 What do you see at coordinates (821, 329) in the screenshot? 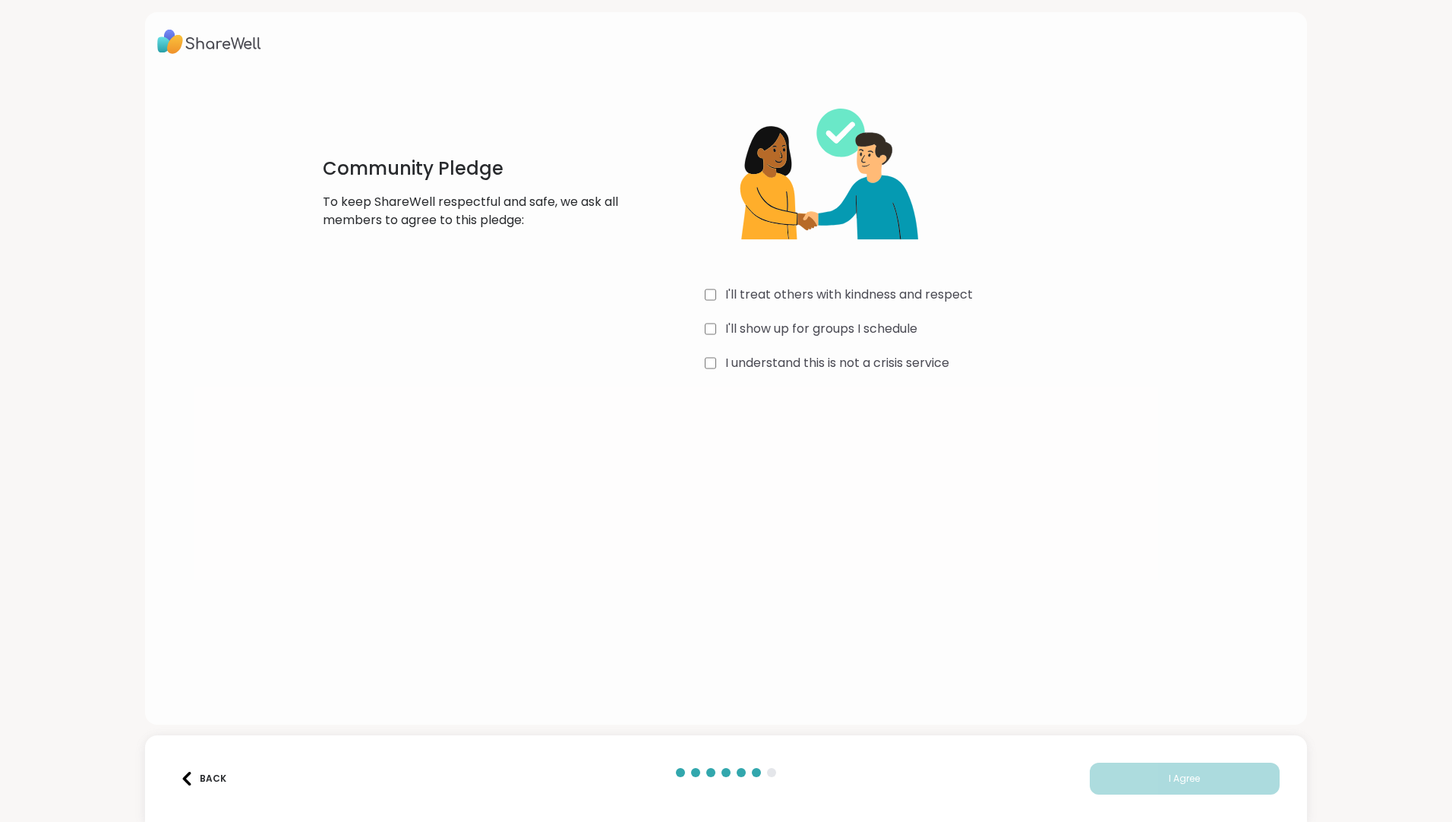
I see `label: I'll show up for groups I schedule` at bounding box center [821, 329].